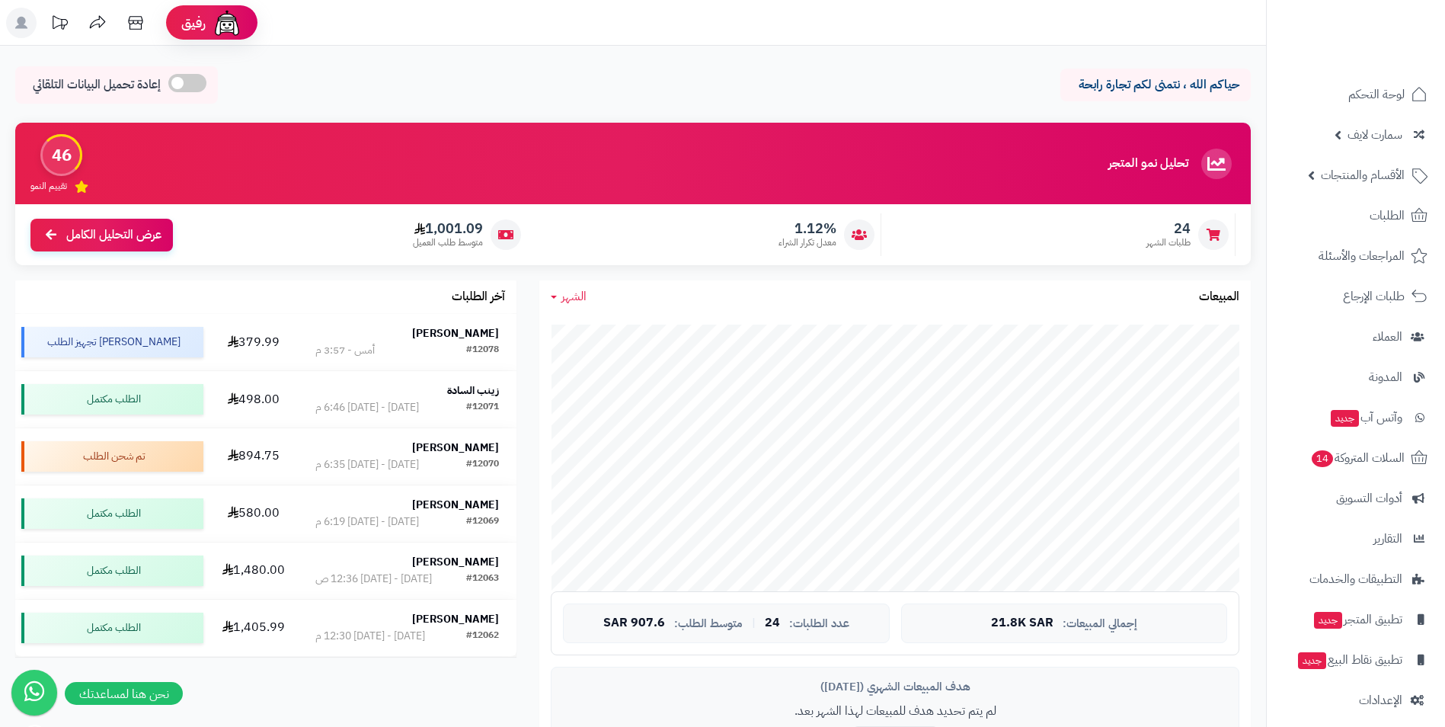 The width and height of the screenshot is (1445, 727). Describe the element at coordinates (227, 23) in the screenshot. I see `img: ai-face.png` at that location.